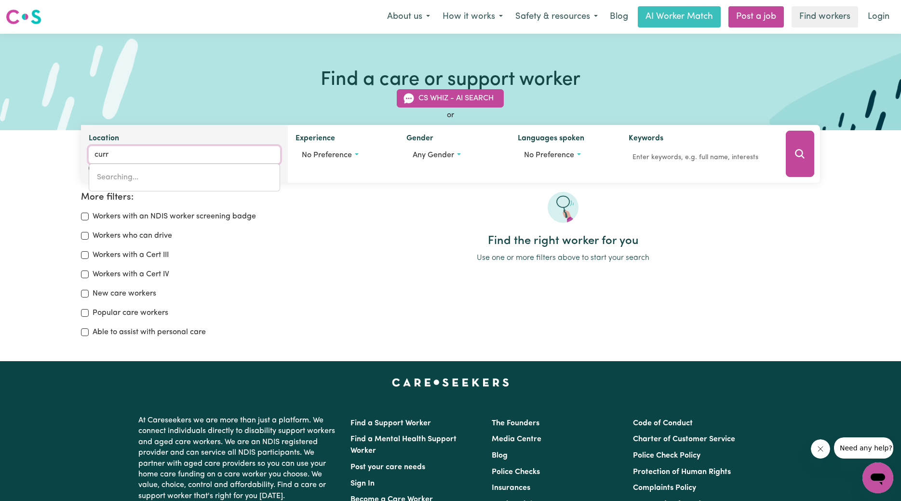  I want to click on button: Safety & resources, so click(556, 17).